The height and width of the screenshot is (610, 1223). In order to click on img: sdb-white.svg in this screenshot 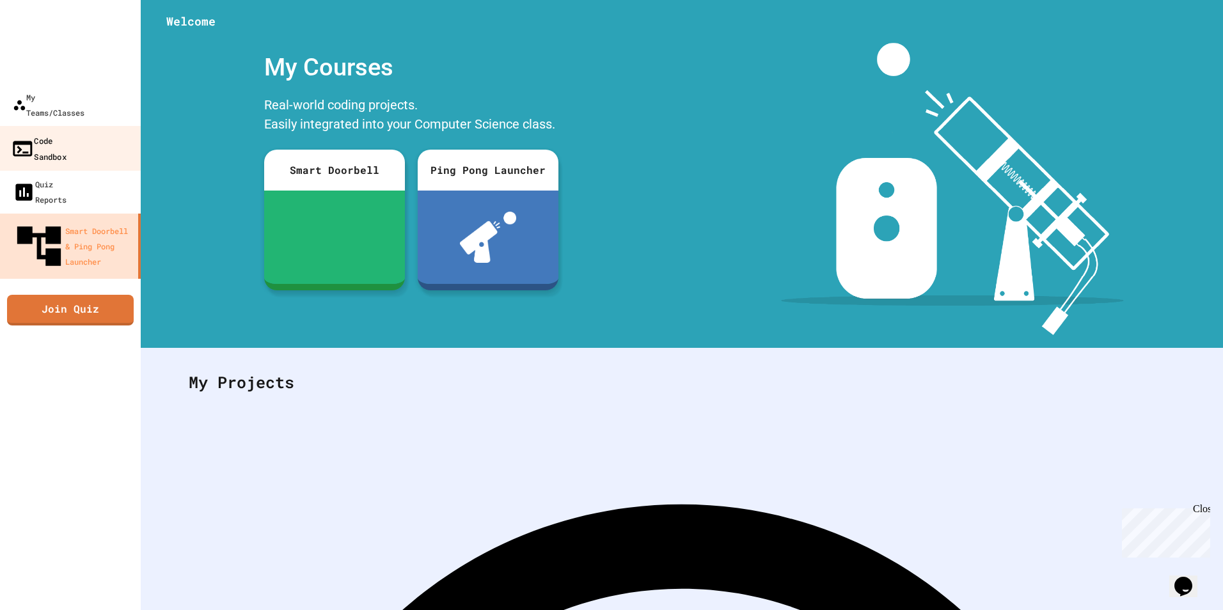, I will do `click(335, 237)`.